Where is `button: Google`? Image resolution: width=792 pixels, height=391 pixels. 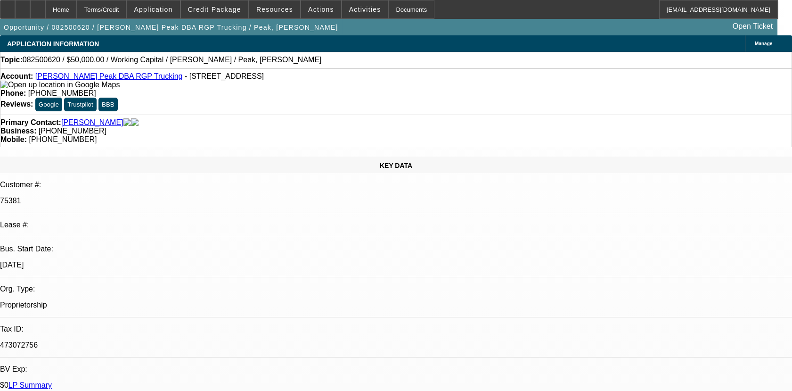
button: Google is located at coordinates (49, 104).